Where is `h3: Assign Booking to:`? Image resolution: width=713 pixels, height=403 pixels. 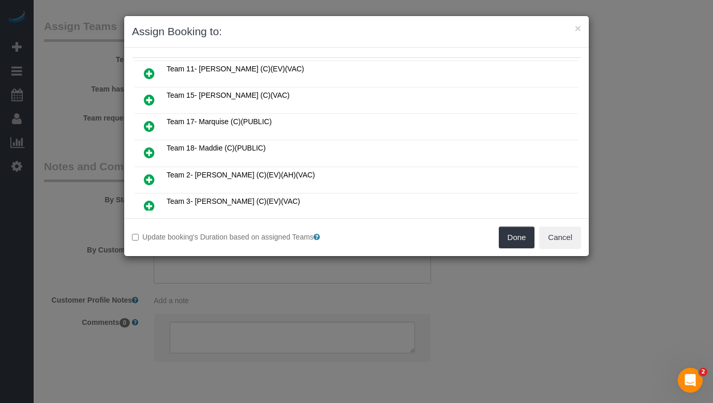 h3: Assign Booking to: is located at coordinates (356, 32).